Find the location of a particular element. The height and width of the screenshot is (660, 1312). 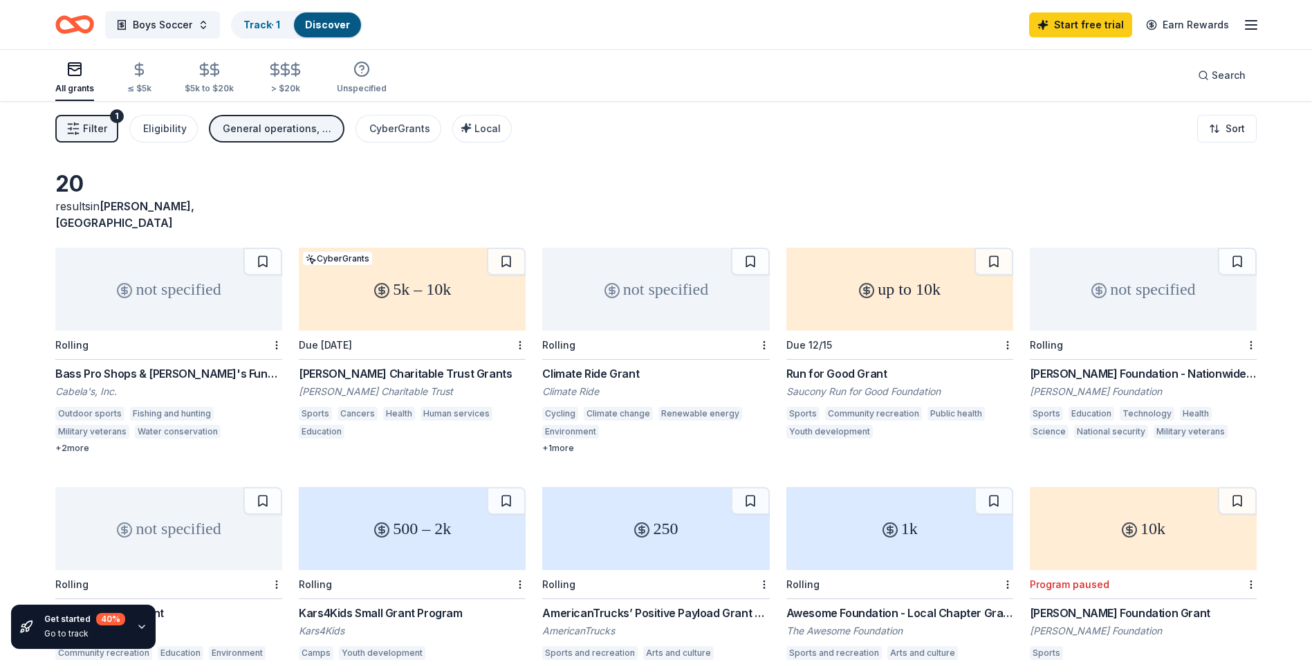

div: up to 10k is located at coordinates (900, 289).